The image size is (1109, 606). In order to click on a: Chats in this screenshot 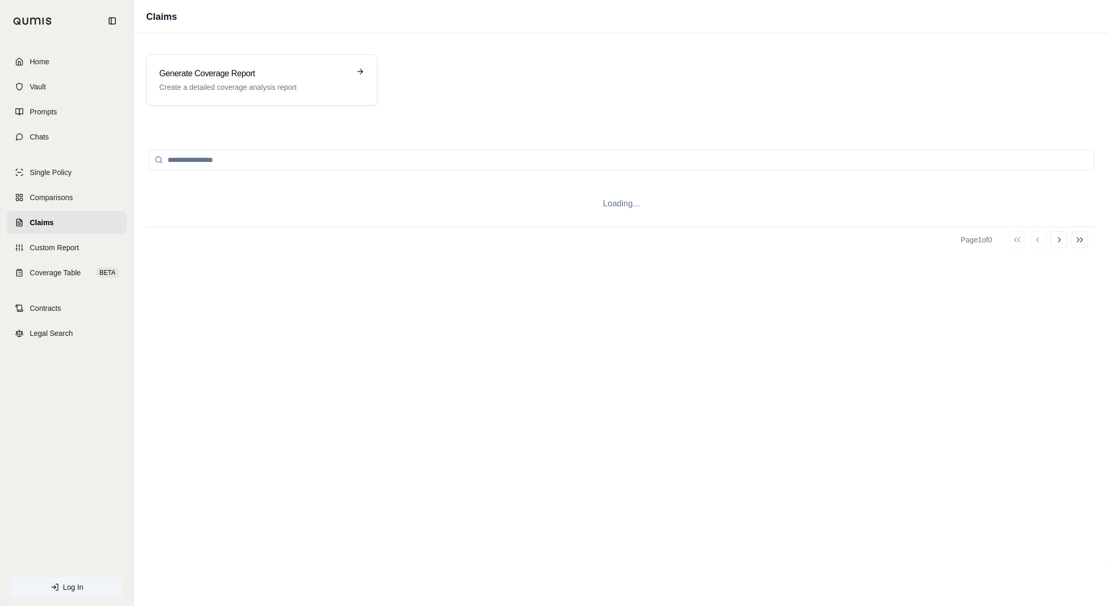, I will do `click(67, 137)`.